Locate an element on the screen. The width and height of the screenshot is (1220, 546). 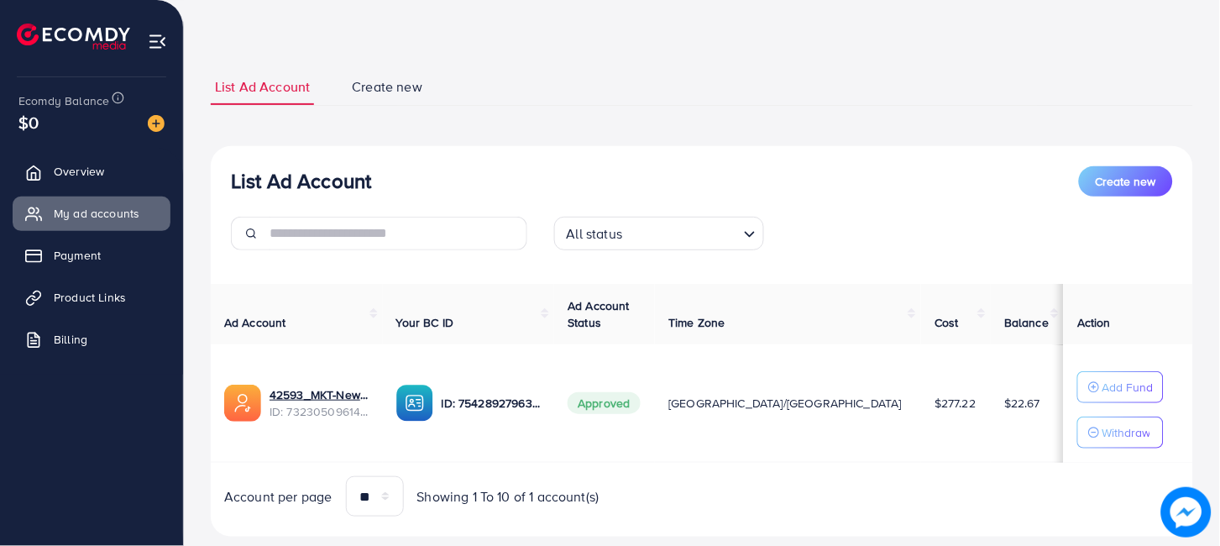
span: Billing is located at coordinates (71, 339).